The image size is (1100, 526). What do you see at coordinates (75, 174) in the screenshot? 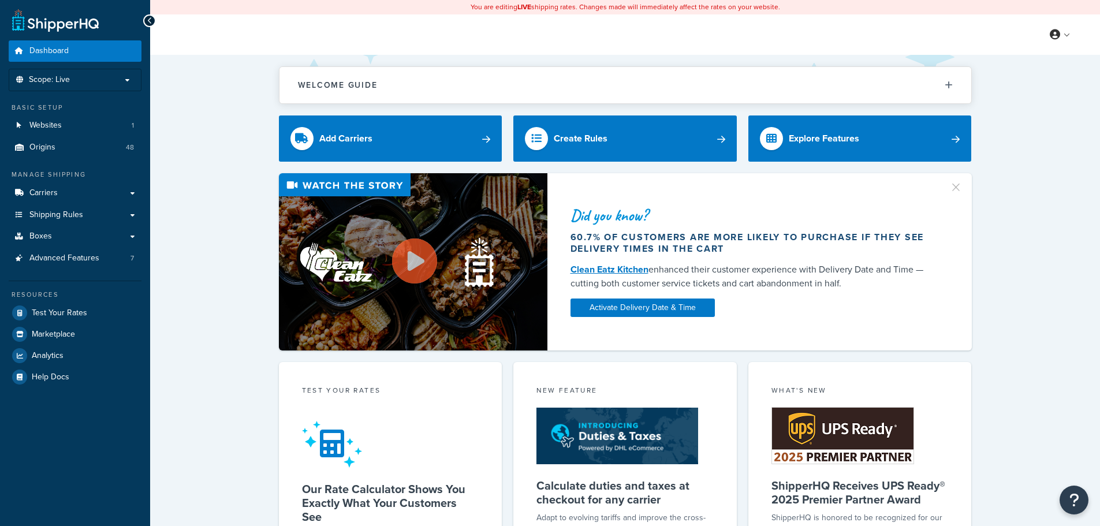
I see `div: Manage Shipping` at bounding box center [75, 174].